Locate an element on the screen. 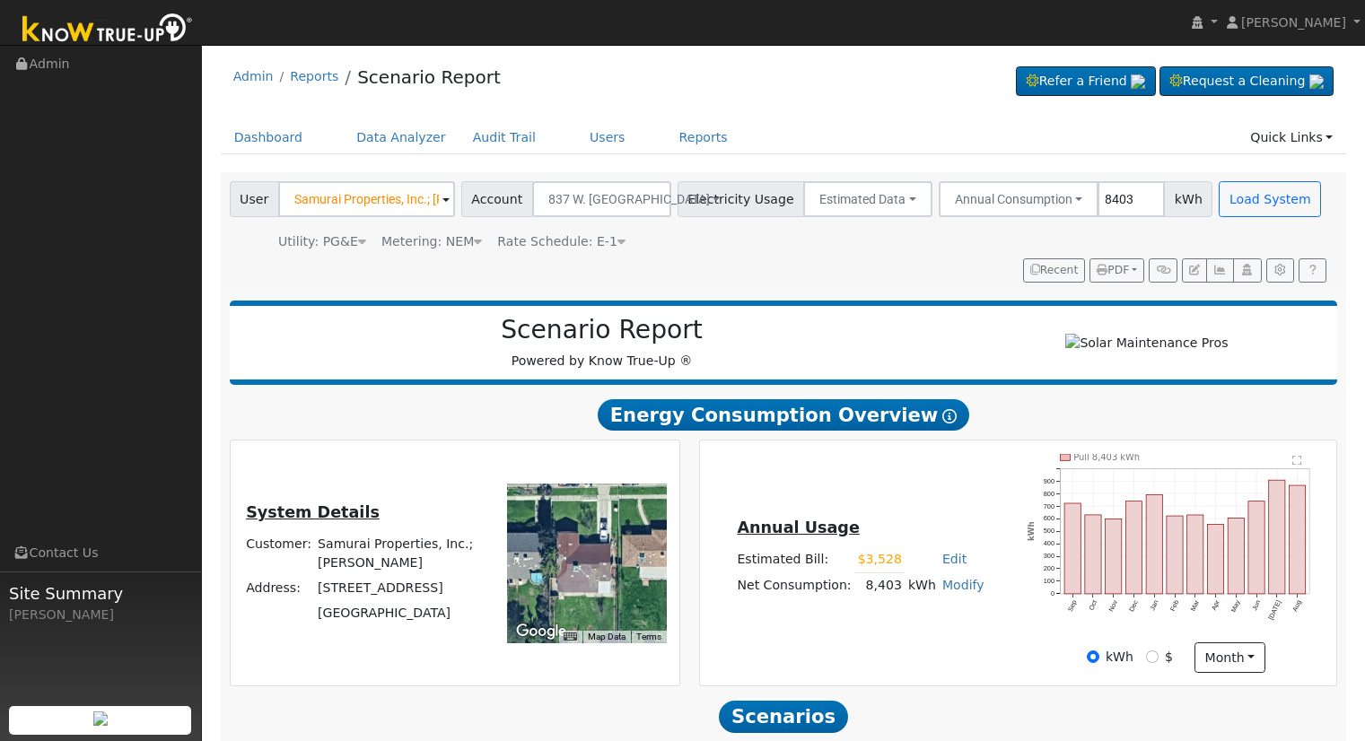 The image size is (1365, 741). text: Pull 8,403 kWh is located at coordinates (1107, 457).